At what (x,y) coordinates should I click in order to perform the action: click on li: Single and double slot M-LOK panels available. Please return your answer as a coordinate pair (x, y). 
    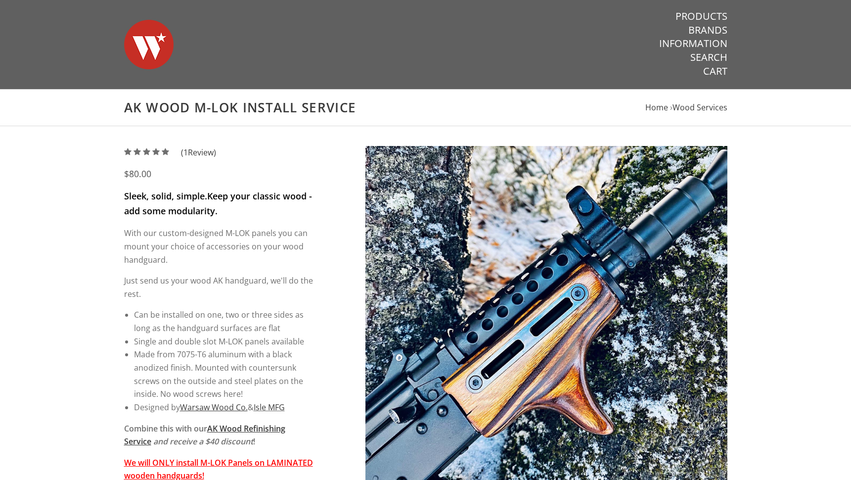
    Looking at the image, I should click on (224, 341).